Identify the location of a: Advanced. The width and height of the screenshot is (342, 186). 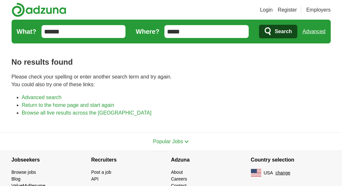
(313, 32).